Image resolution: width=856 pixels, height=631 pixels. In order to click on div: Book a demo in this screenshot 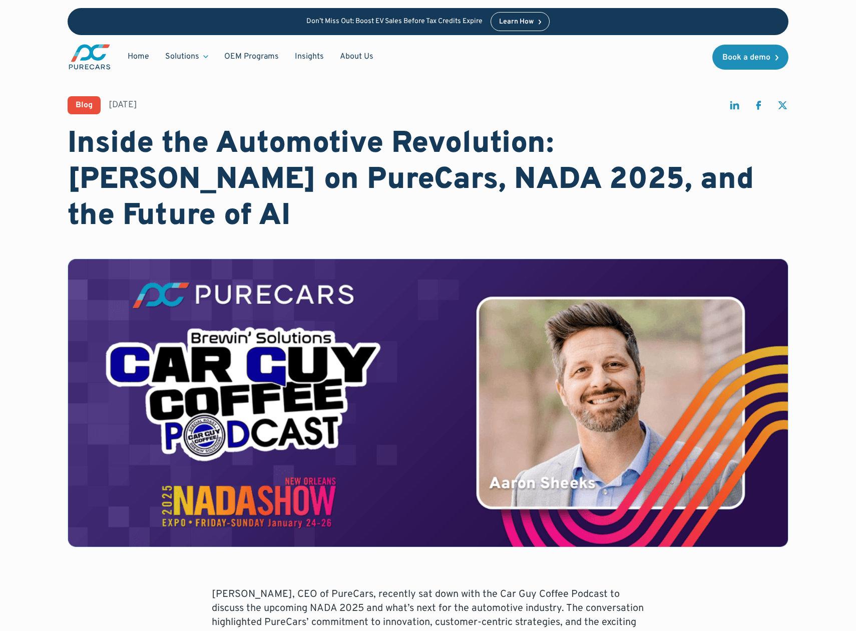, I will do `click(747, 58)`.